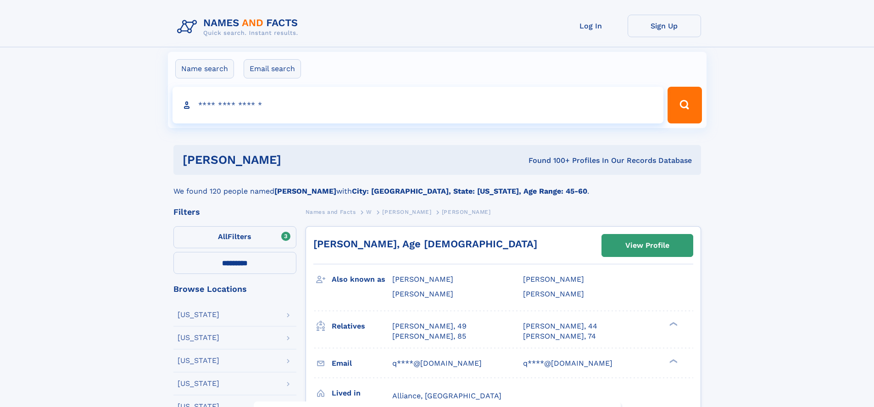  I want to click on input: search input, so click(418, 105).